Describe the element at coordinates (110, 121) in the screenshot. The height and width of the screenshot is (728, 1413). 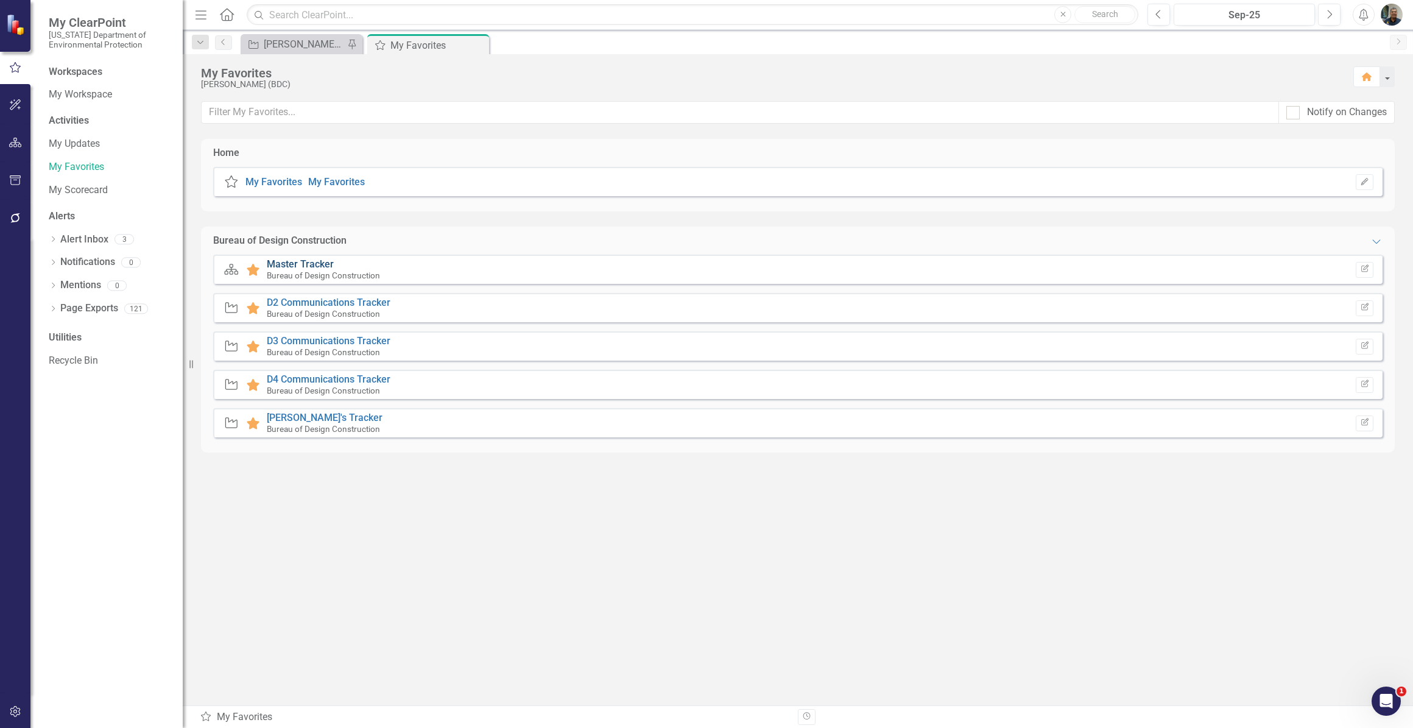
I see `div: Activities` at that location.